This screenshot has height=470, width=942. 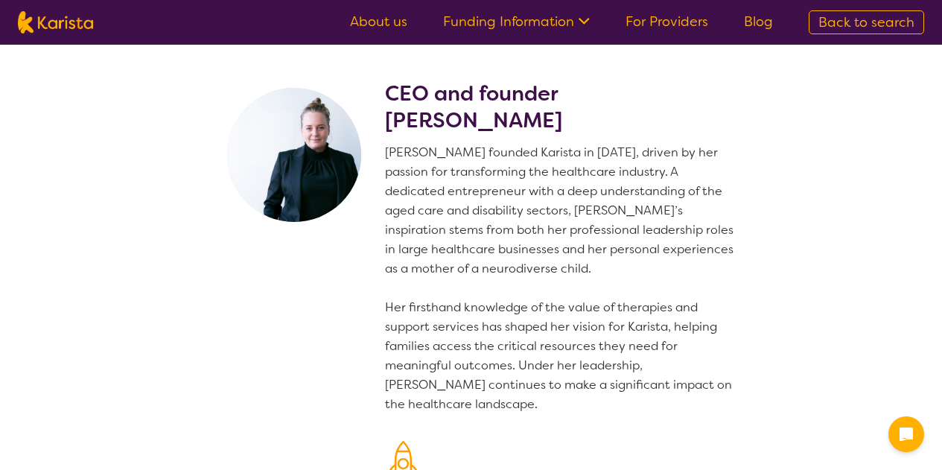 What do you see at coordinates (866, 22) in the screenshot?
I see `span: Back to search` at bounding box center [866, 22].